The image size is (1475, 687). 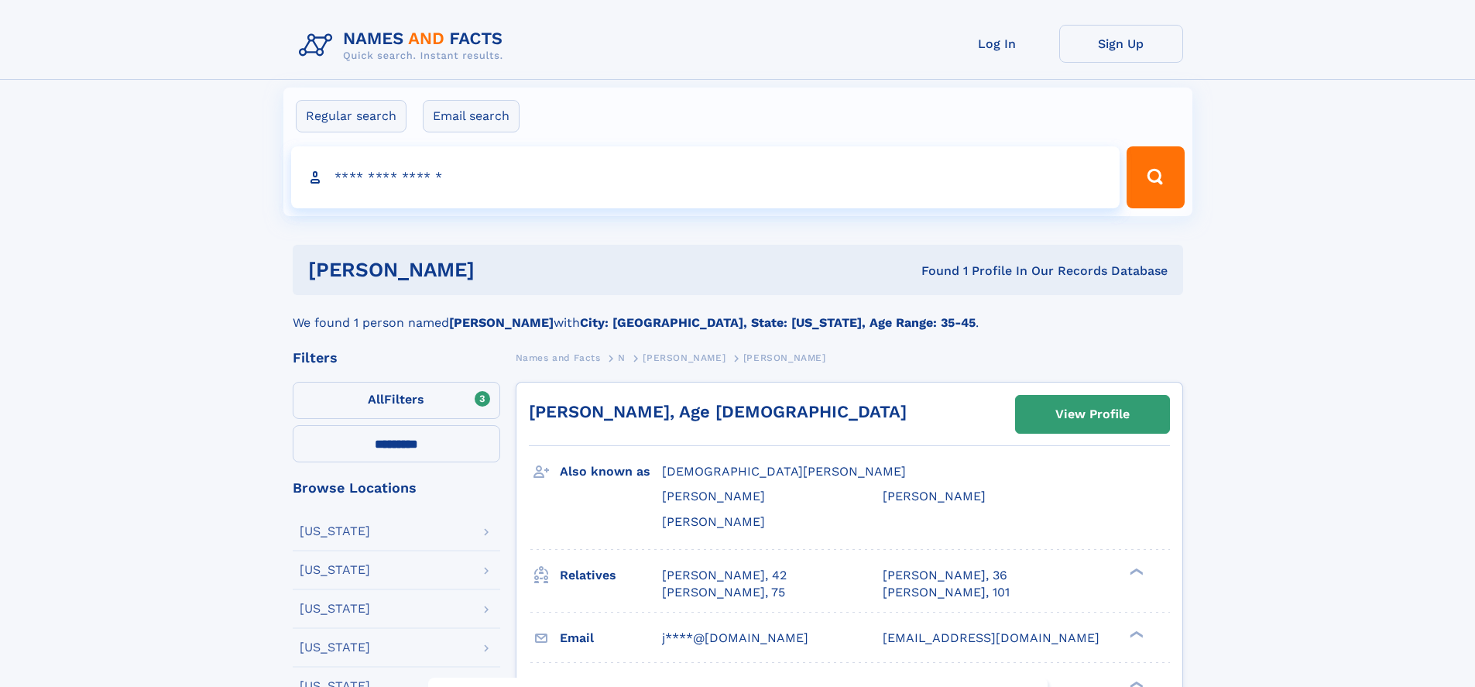 I want to click on div: Browse Locations, so click(x=397, y=488).